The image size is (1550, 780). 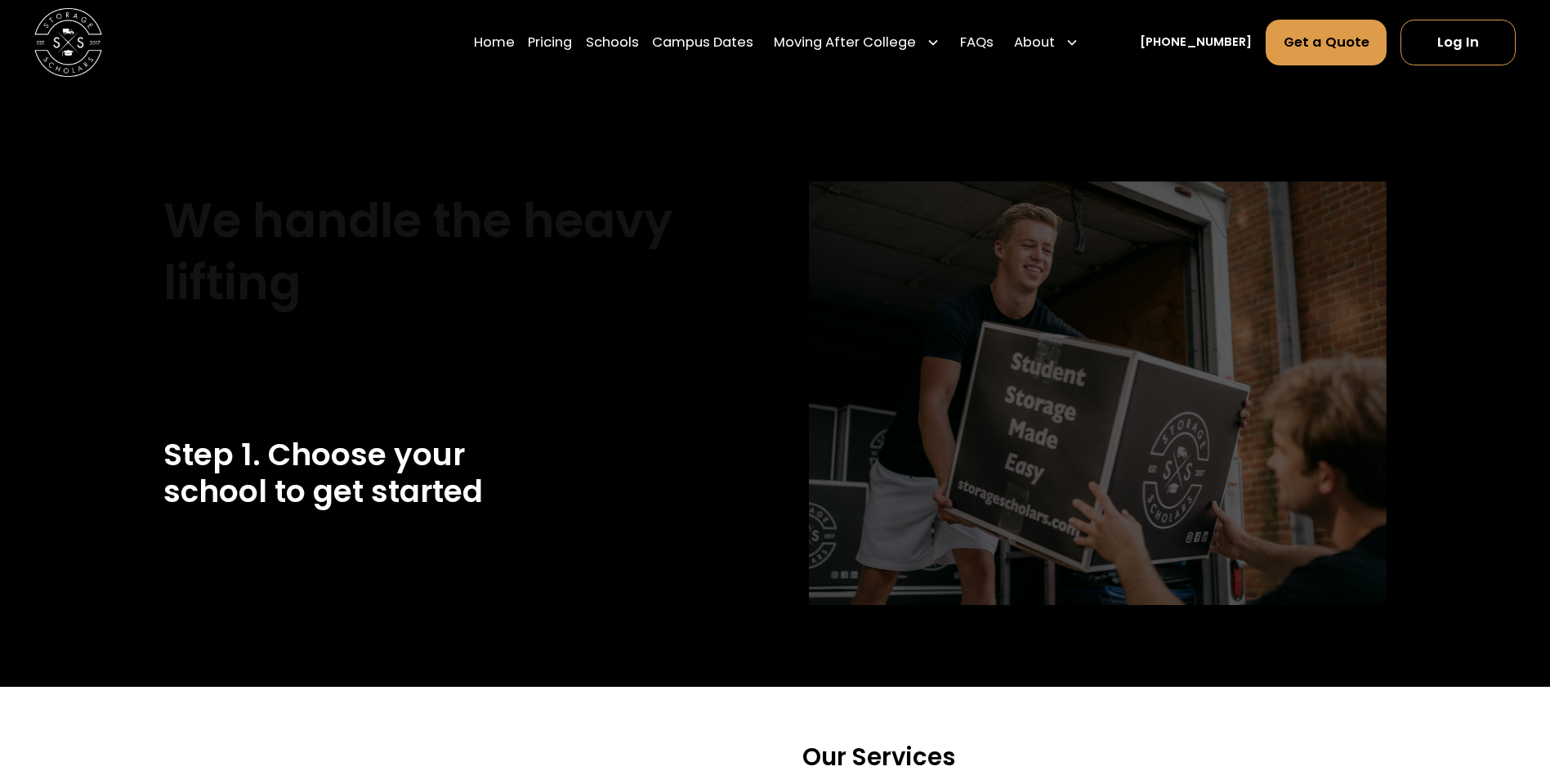 I want to click on h1: We handle the heavy lifting, so click(x=452, y=251).